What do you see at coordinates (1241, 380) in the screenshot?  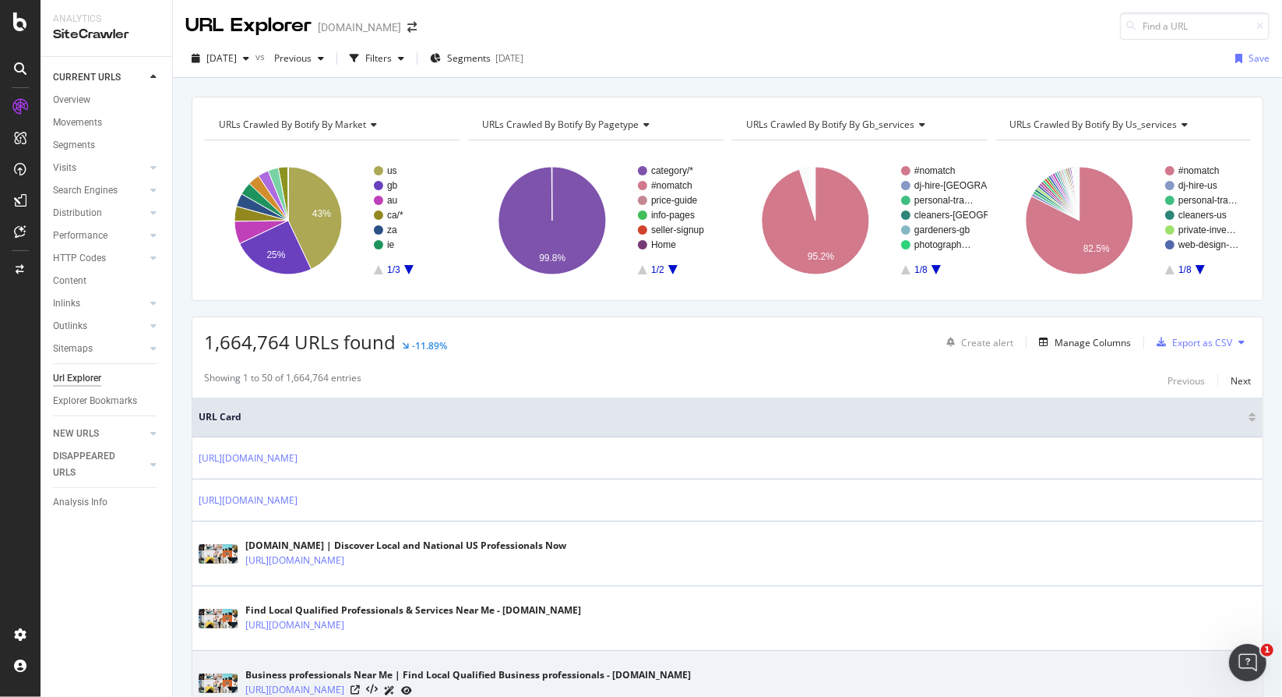 I see `button: Next` at bounding box center [1241, 380].